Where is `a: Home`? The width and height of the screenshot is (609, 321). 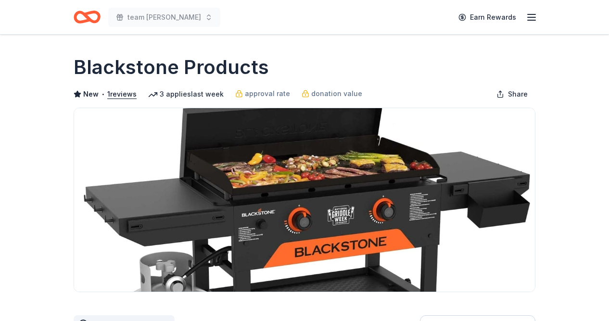
a: Home is located at coordinates (87, 17).